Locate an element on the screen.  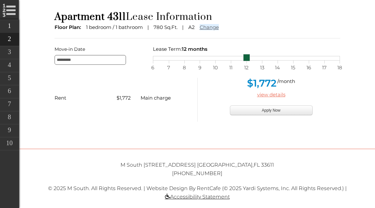
span: 10 is located at coordinates (216, 68).